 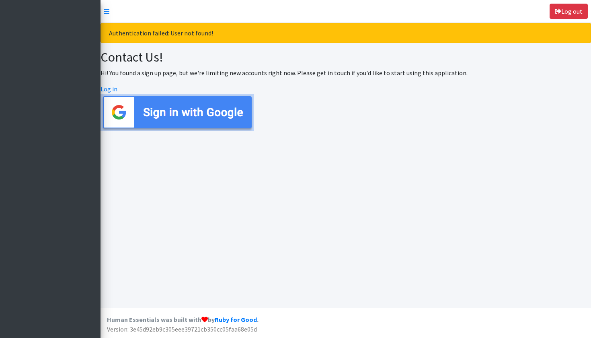 I want to click on a: Ruby for Good, so click(x=236, y=319).